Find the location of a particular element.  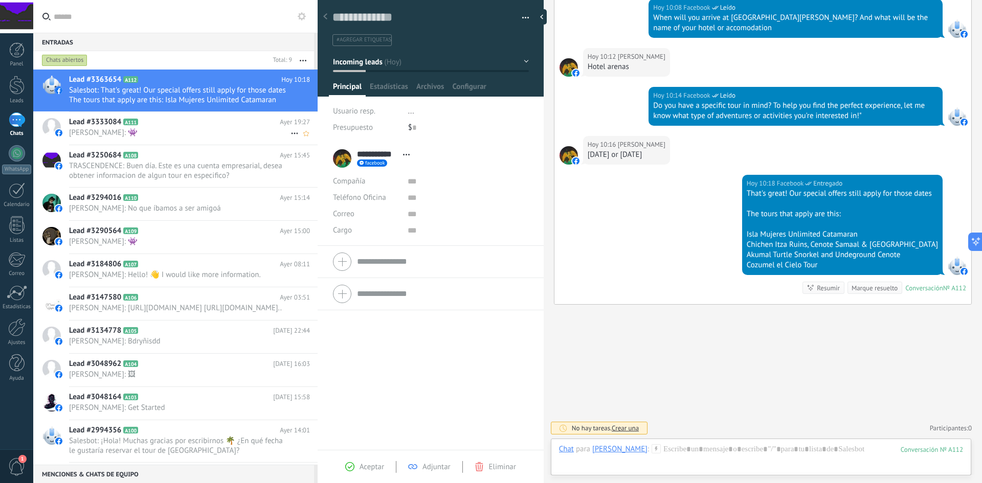

span: para is located at coordinates (583, 450).